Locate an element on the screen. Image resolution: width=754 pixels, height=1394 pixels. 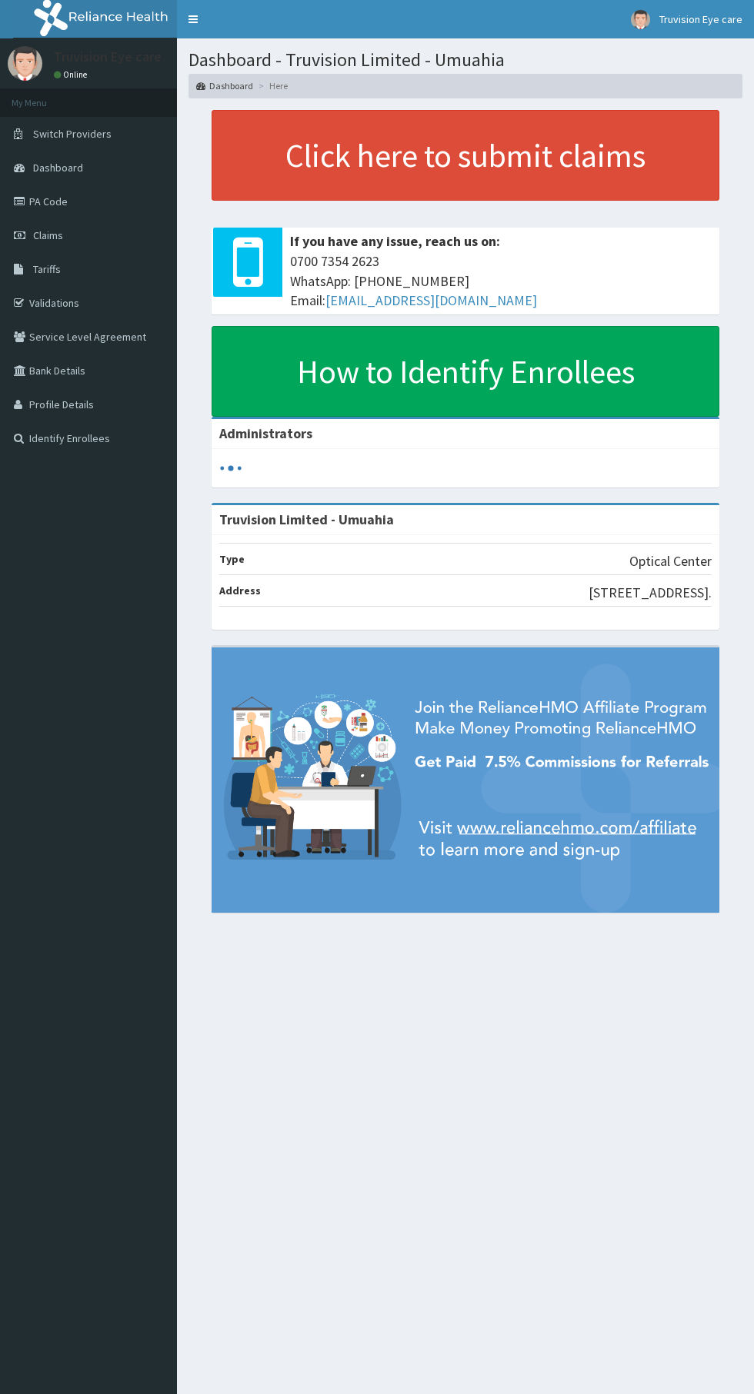
b: Address is located at coordinates (240, 591).